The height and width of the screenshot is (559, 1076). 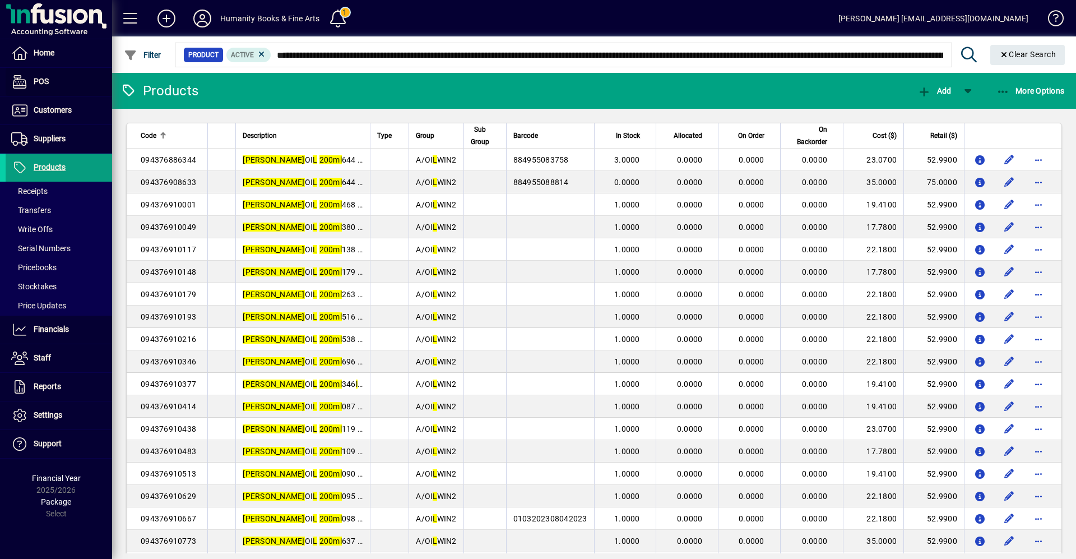 I want to click on a: Staff, so click(x=59, y=358).